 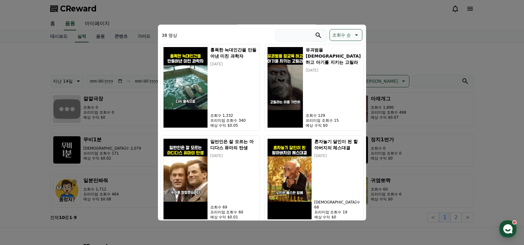 I want to click on h5: 흉폭한 늑대인간을 만들어낸 미친 과학자, so click(x=233, y=53).